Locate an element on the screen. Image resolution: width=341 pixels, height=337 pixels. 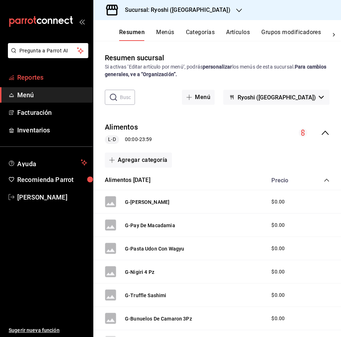
strong: personalizar is located at coordinates (218, 67).